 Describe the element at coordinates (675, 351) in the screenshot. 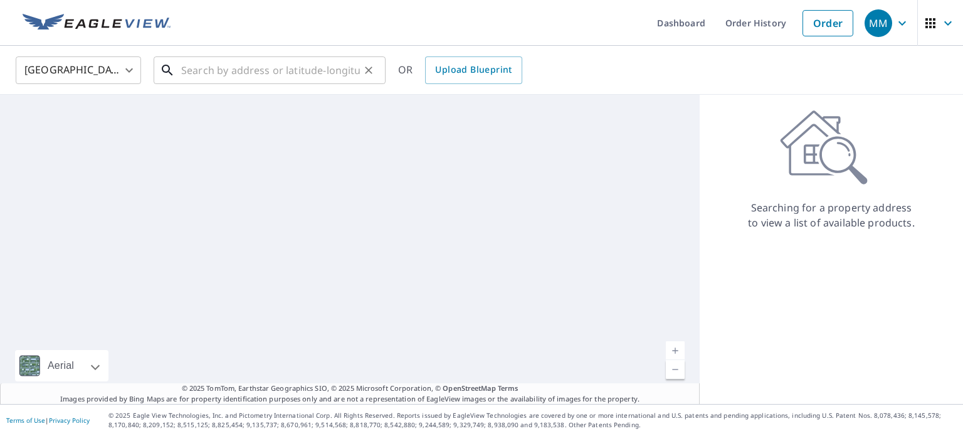

I see `a: Current Level 5, Zoom In` at that location.